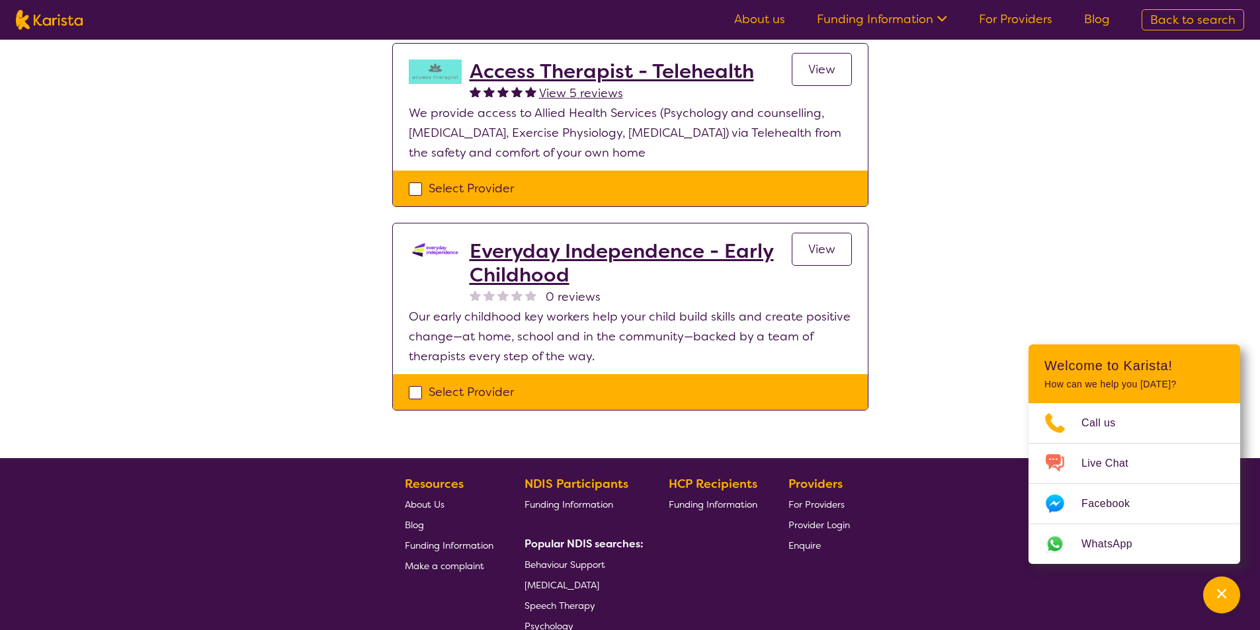 Image resolution: width=1260 pixels, height=630 pixels. I want to click on span: About Us, so click(424, 504).